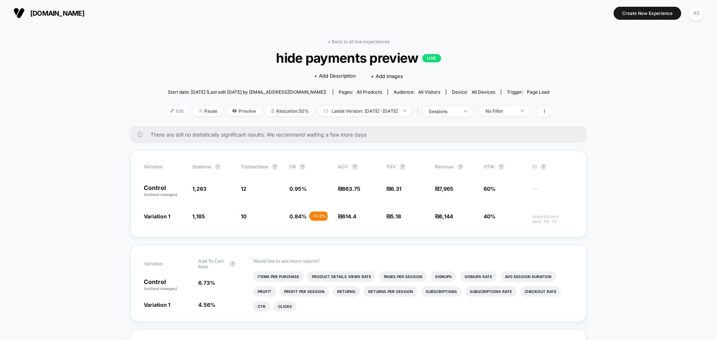  I want to click on img: Visually logo, so click(19, 13).